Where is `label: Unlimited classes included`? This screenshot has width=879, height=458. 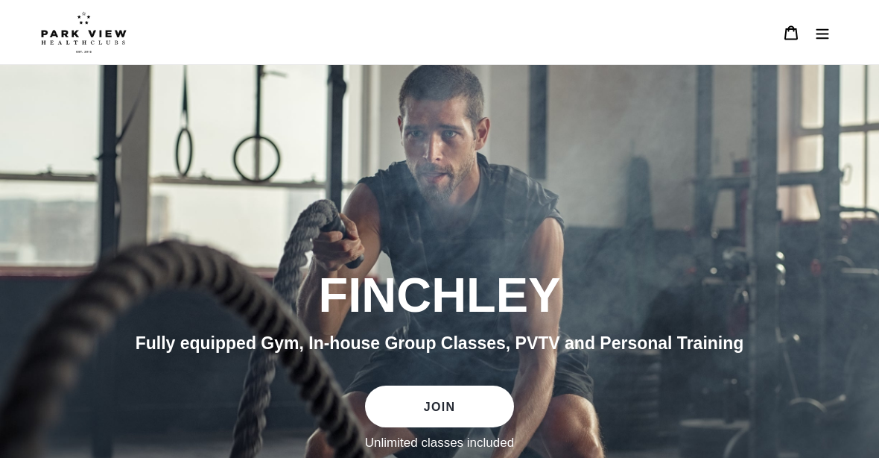
label: Unlimited classes included is located at coordinates (440, 443).